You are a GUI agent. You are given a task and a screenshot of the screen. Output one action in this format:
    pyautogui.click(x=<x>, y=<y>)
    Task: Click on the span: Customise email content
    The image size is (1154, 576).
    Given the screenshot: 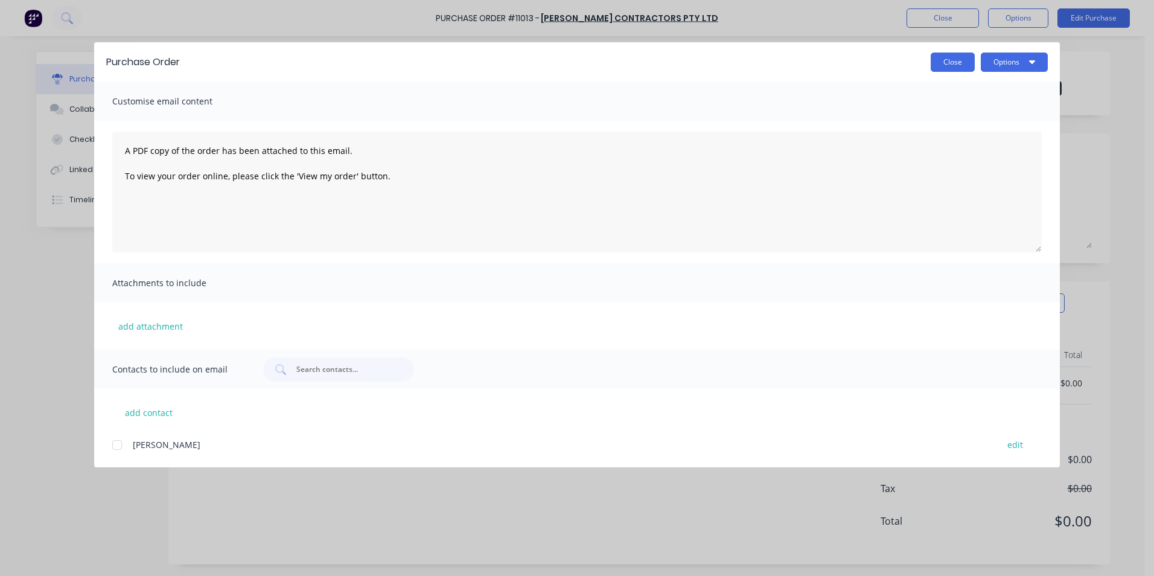 What is the action you would take?
    pyautogui.click(x=179, y=101)
    